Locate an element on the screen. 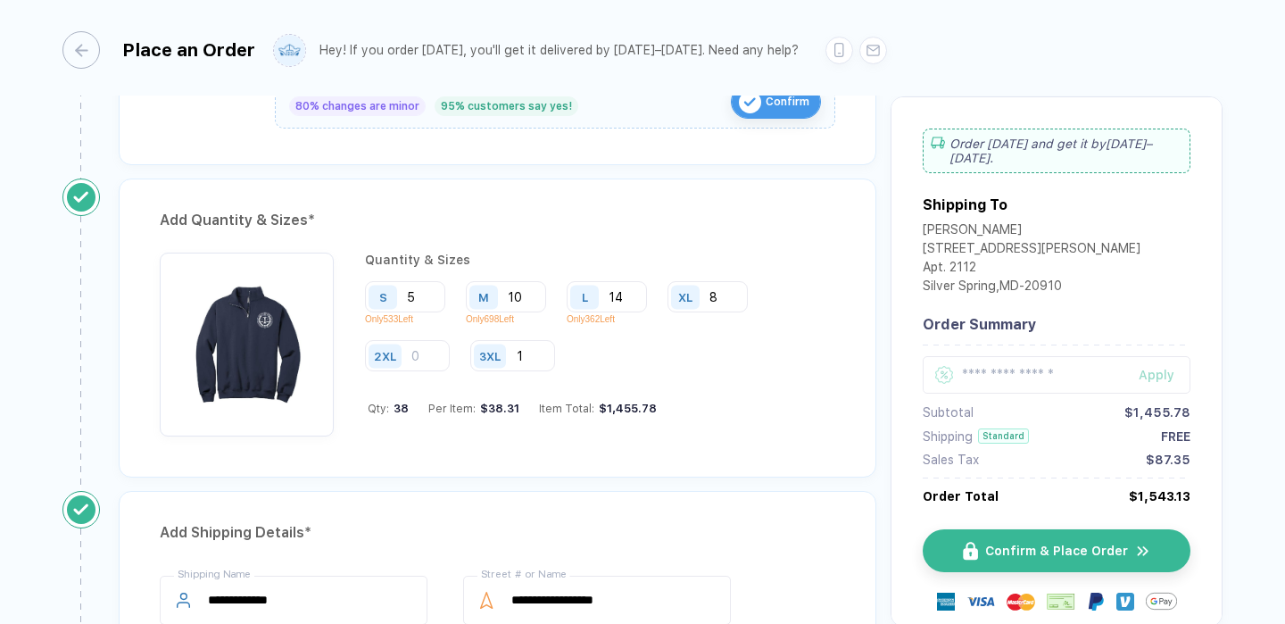 The width and height of the screenshot is (1285, 624). span: Confirm & Place Order is located at coordinates (1056, 550).